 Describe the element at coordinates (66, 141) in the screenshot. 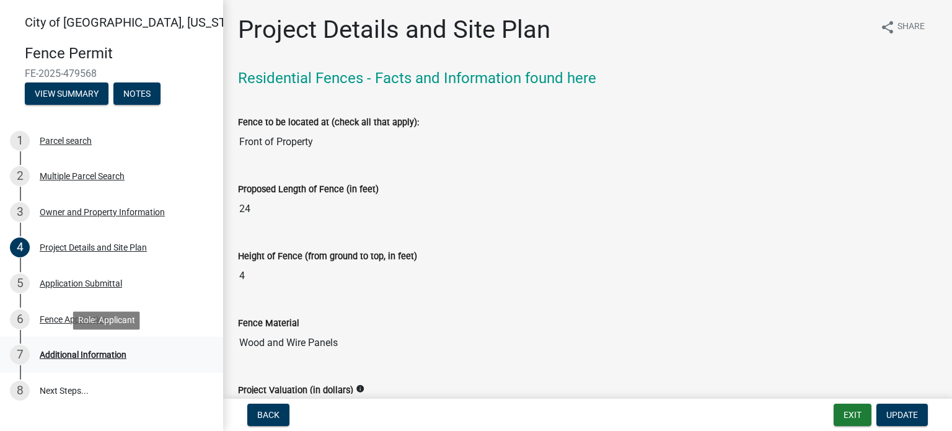

I see `div: Parcel search` at that location.